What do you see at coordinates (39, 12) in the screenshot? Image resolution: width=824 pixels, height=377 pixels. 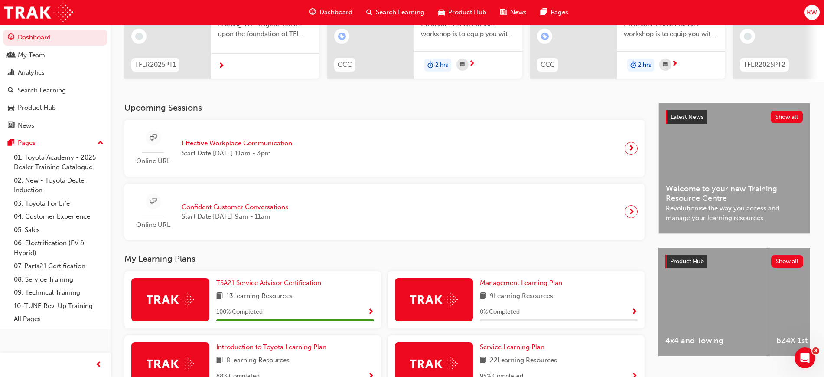 I see `a: Trak` at bounding box center [39, 12].